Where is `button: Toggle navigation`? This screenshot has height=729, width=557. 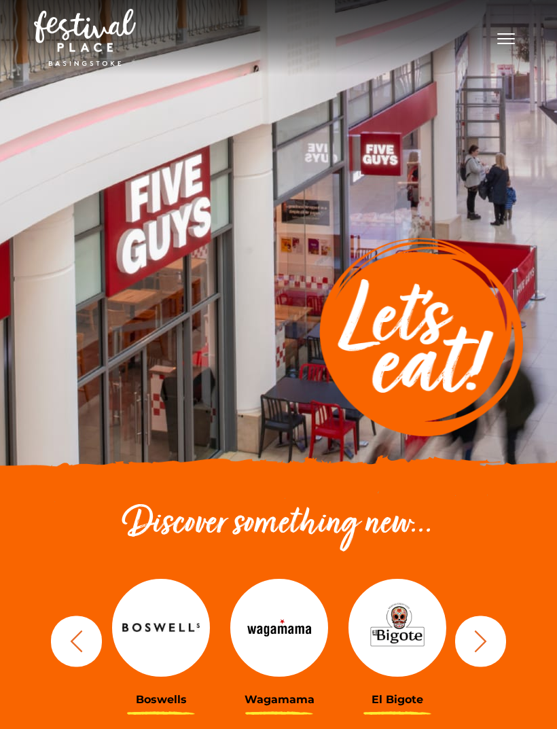 button: Toggle navigation is located at coordinates (506, 37).